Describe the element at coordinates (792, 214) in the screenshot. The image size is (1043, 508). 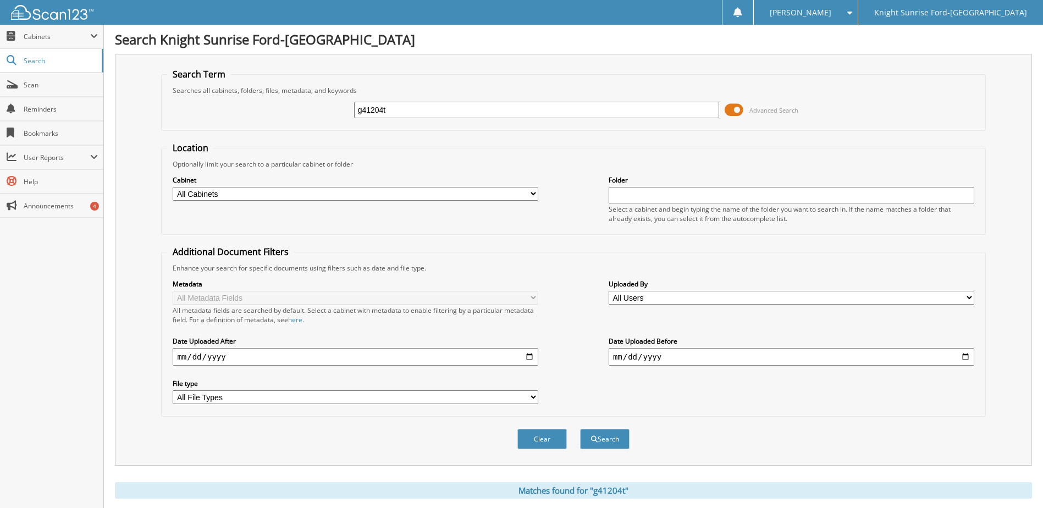
I see `div: Select a cabinet and begin typing the name of the folder you want to search in. If the name match...` at that location.